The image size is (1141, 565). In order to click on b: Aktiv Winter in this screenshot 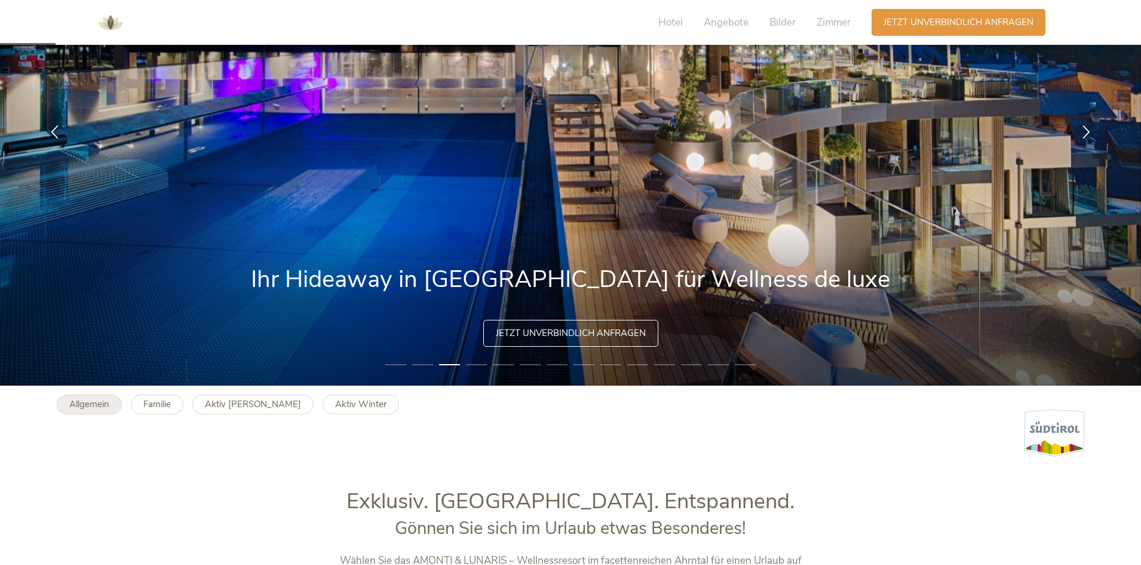, I will do `click(361, 404)`.